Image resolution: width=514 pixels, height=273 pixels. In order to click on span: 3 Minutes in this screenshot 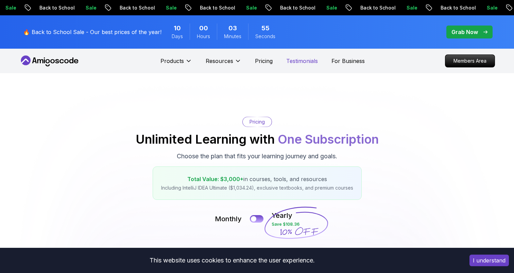, I will do `click(232, 28)`.